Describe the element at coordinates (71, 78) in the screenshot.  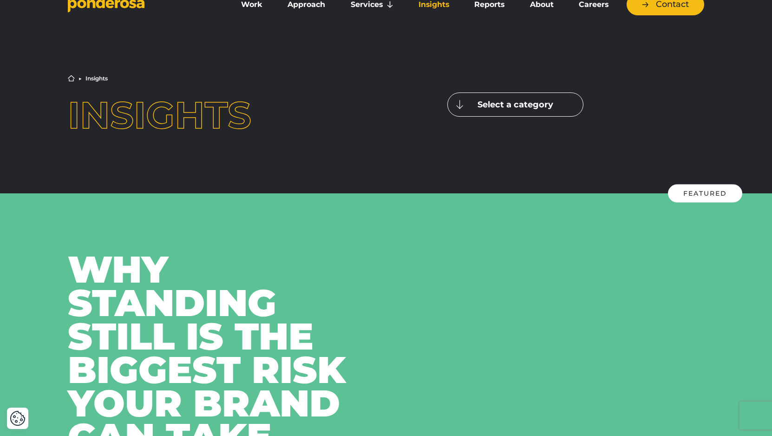
I see `a: Home` at that location.